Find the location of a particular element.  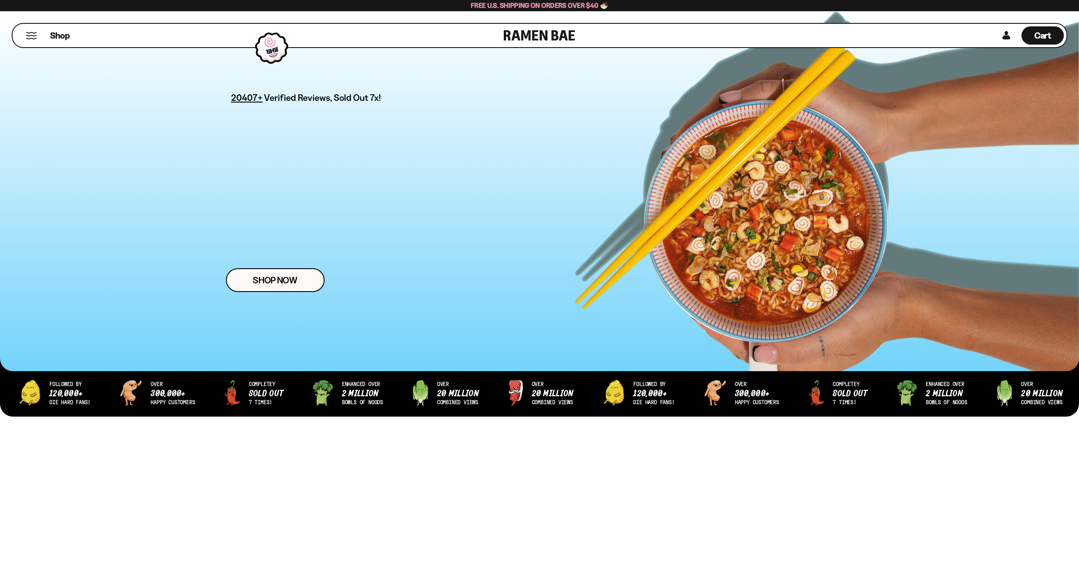

span: Cart is located at coordinates (1042, 35).